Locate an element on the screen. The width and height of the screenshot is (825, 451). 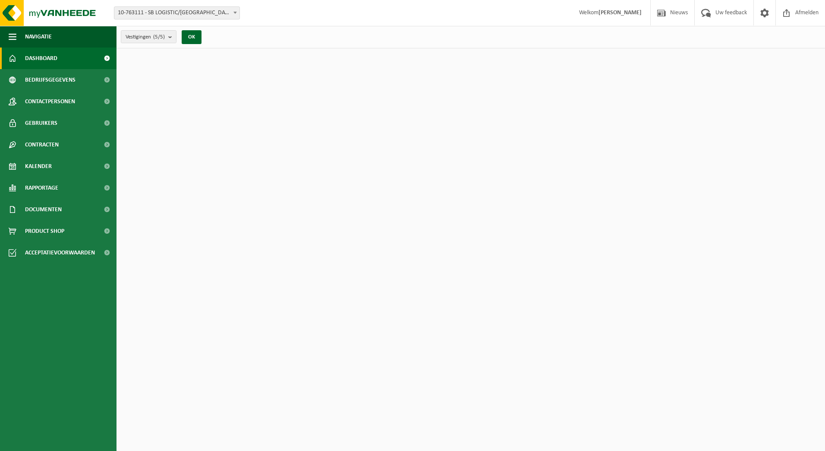
span: Vestigingen is located at coordinates (145, 37).